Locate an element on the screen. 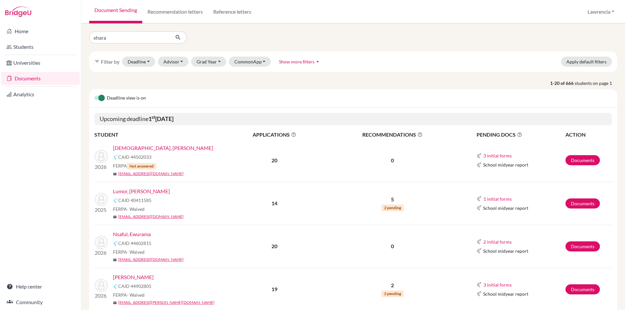 This screenshot has height=310, width=625. button: CommonApp is located at coordinates (250, 61).